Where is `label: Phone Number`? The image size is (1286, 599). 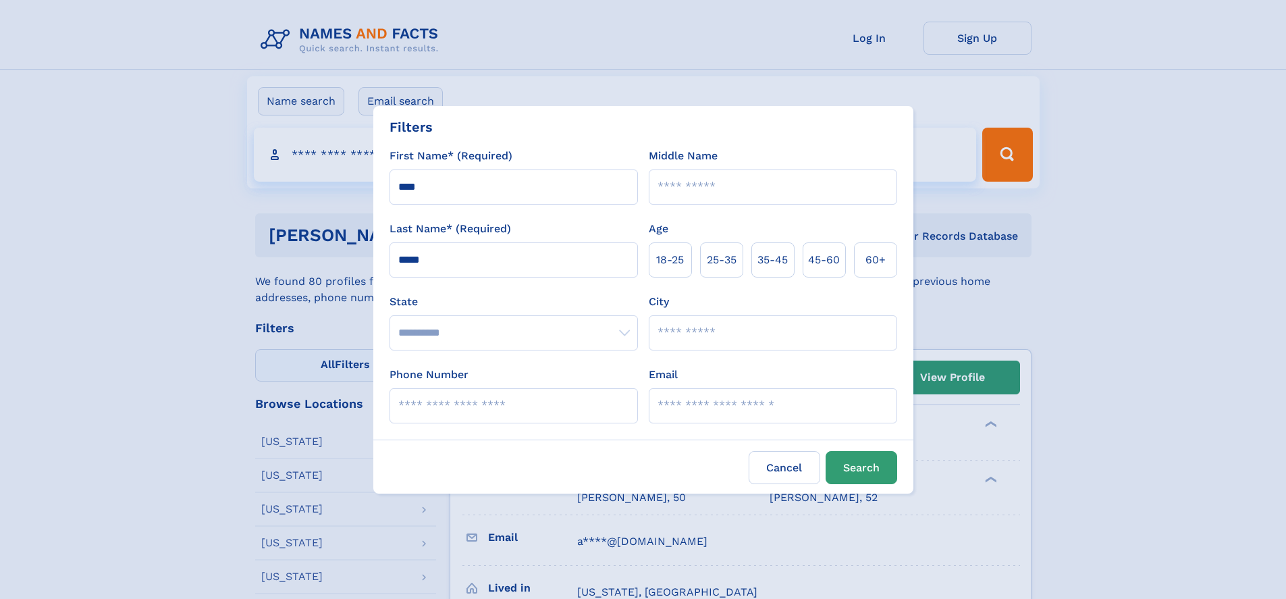 label: Phone Number is located at coordinates (429, 375).